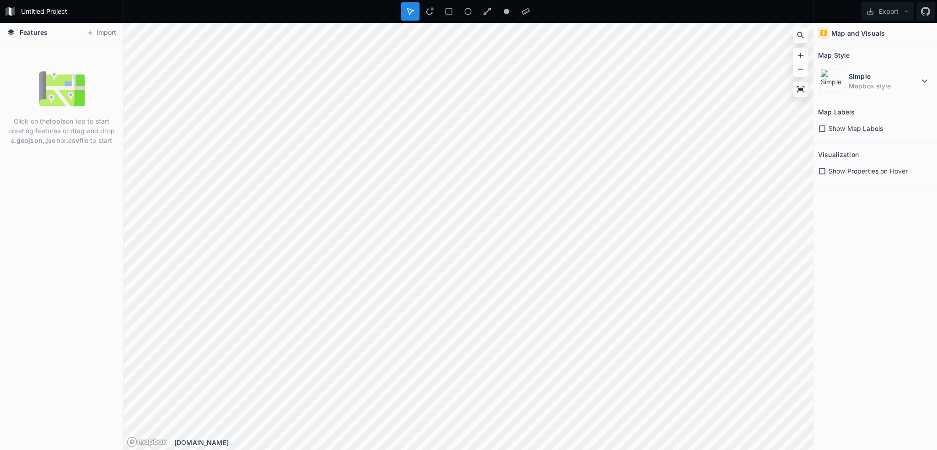 The width and height of the screenshot is (937, 450). Describe the element at coordinates (73, 140) in the screenshot. I see `strong: .csv` at that location.